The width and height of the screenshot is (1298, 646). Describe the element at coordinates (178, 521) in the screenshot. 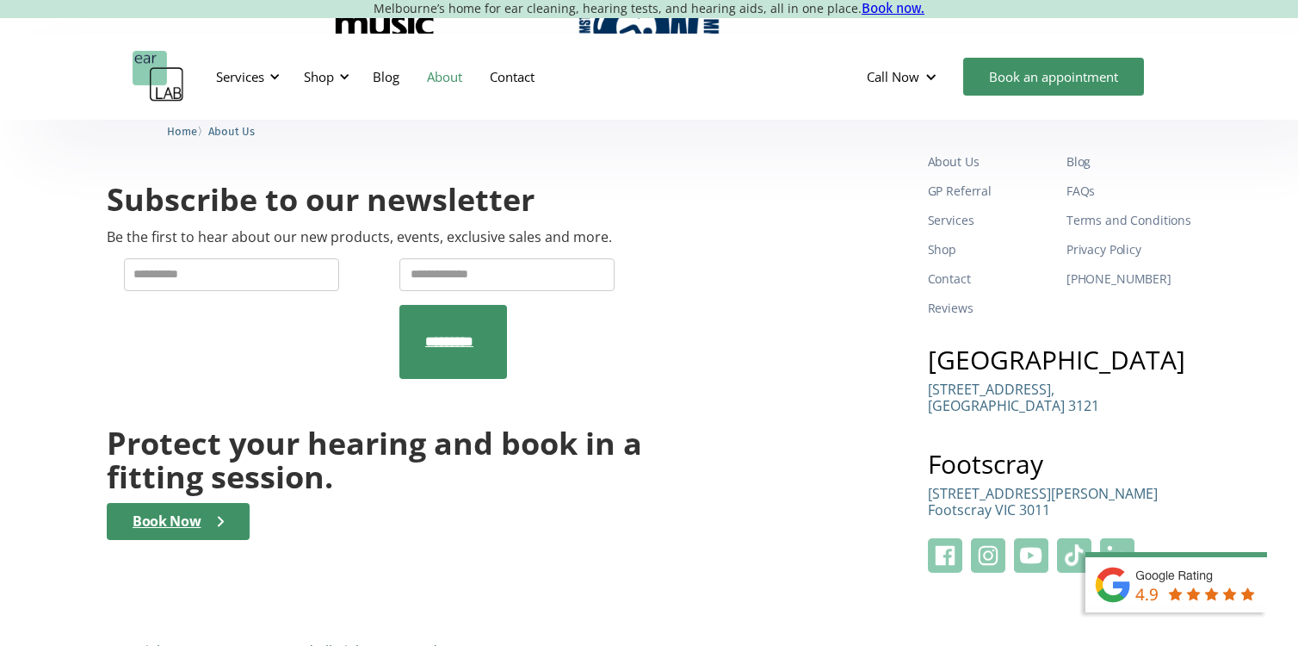

I see `a: Book Now` at that location.